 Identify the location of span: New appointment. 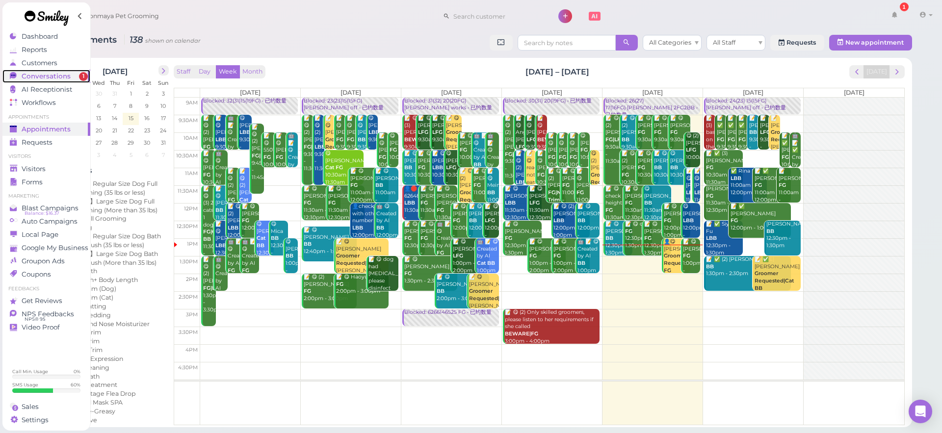
(874, 42).